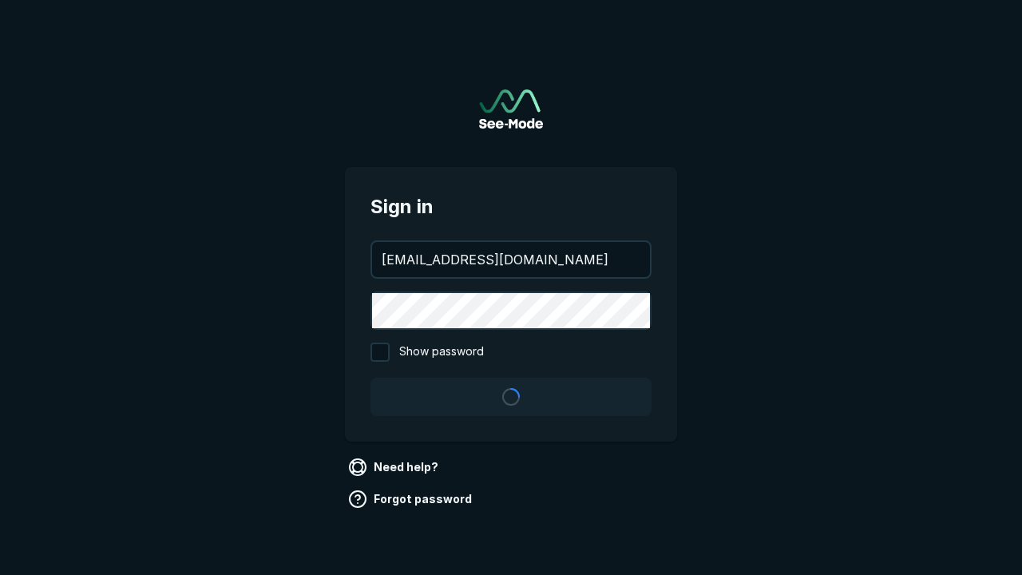  What do you see at coordinates (511, 259) in the screenshot?
I see `input: your@email.com` at bounding box center [511, 259].